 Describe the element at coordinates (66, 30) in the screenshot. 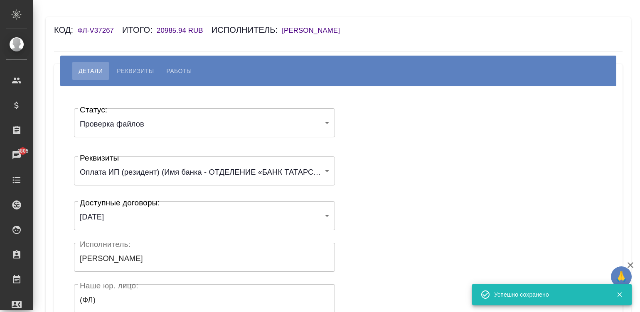

I see `h6: Код:` at that location.